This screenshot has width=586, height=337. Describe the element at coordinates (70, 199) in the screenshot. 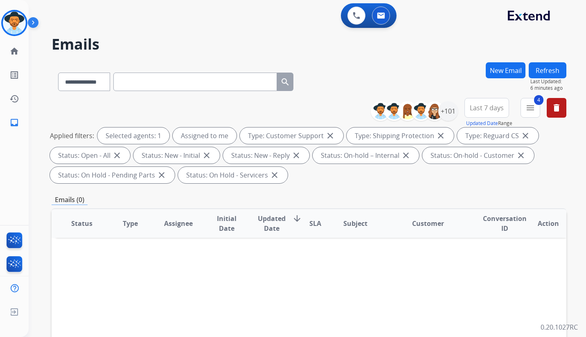

I see `p: Emails (0)` at that location.